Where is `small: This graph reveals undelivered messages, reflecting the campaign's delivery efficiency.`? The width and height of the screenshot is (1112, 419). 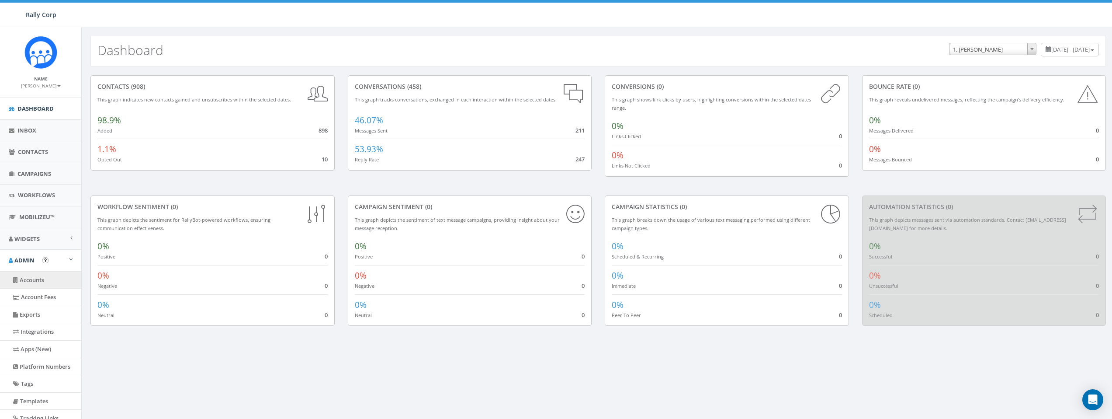 small: This graph reveals undelivered messages, reflecting the campaign's delivery efficiency. is located at coordinates (967, 99).